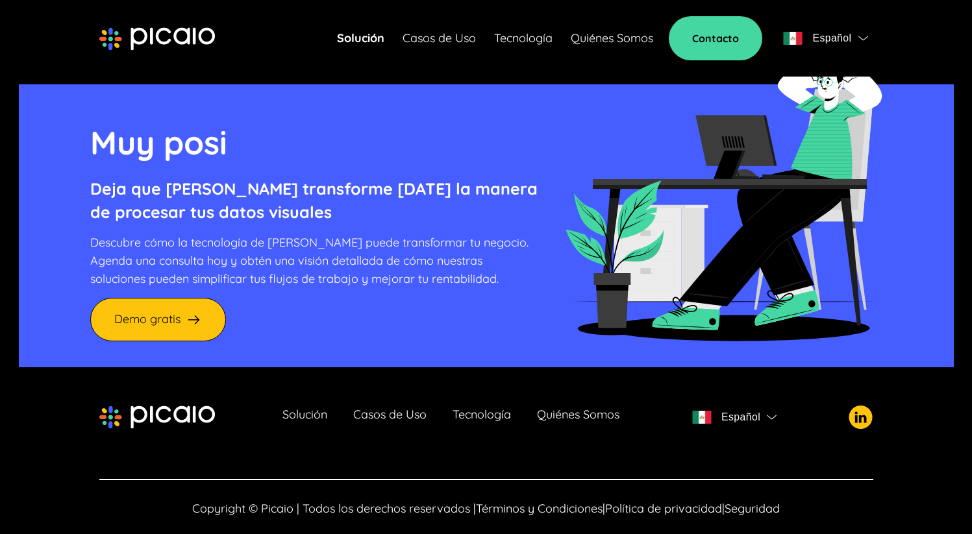 This screenshot has height=534, width=972. What do you see at coordinates (539, 508) in the screenshot?
I see `span: Términos y Condiciones` at bounding box center [539, 508].